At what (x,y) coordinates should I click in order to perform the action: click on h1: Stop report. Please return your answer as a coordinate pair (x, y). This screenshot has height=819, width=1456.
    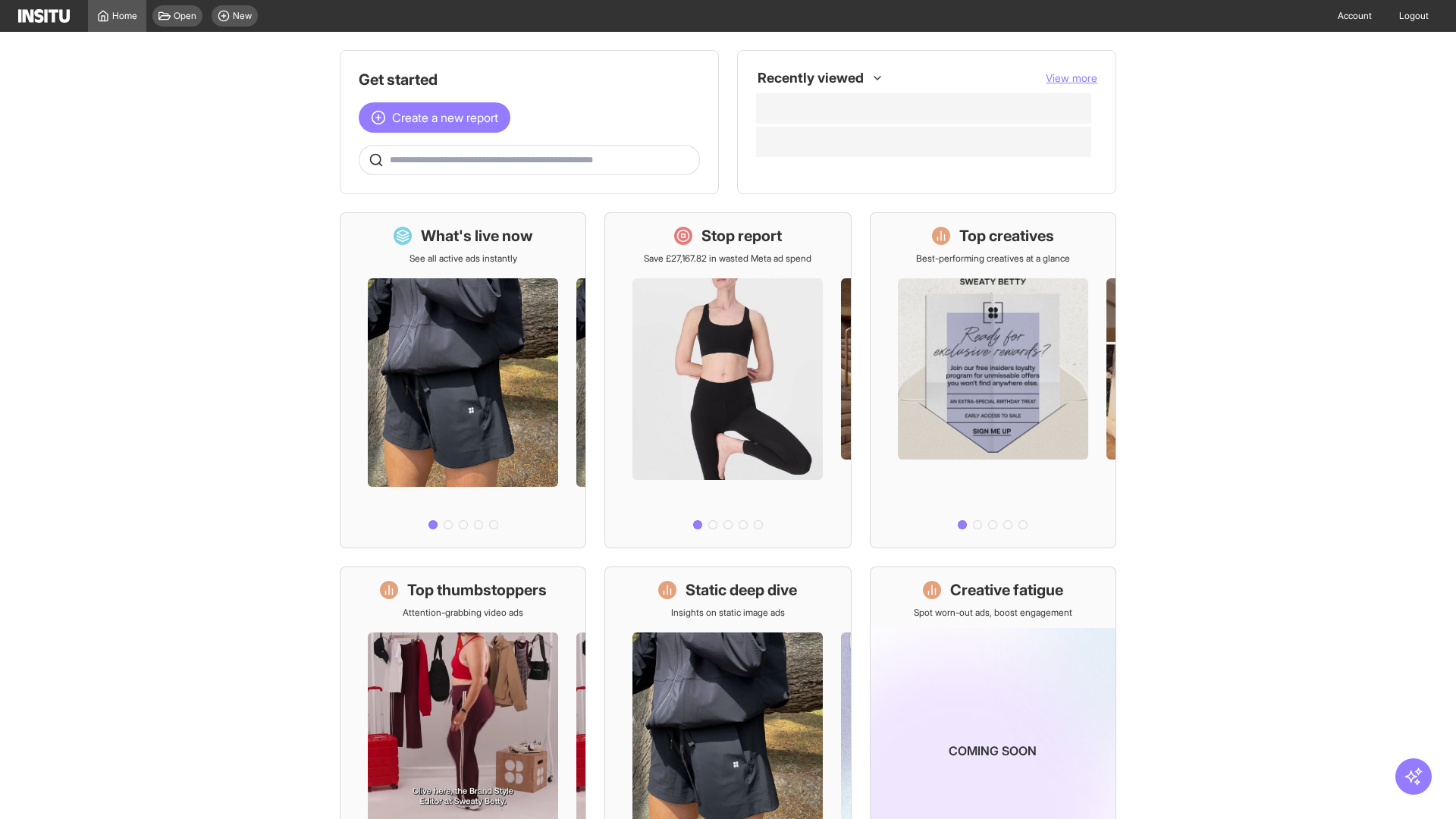
    Looking at the image, I should click on (741, 236).